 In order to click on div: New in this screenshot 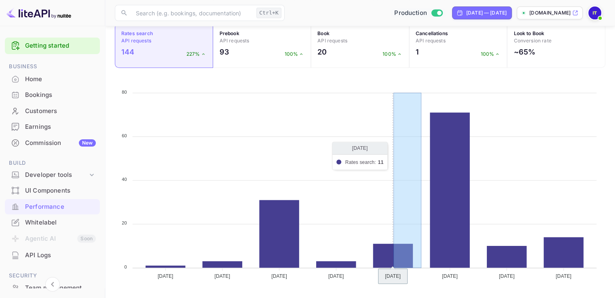, I will do `click(87, 143)`.